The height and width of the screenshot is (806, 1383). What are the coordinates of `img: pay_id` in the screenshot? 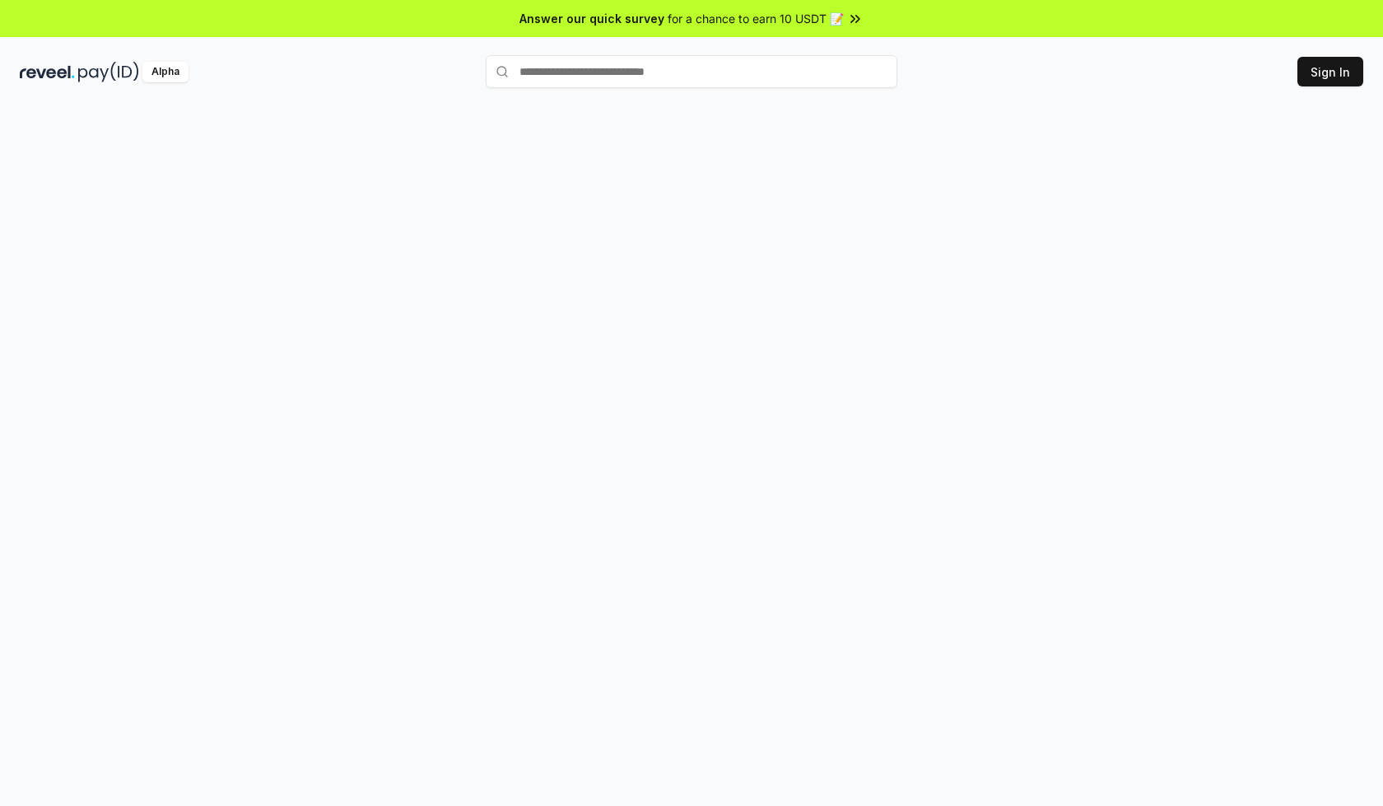 It's located at (109, 72).